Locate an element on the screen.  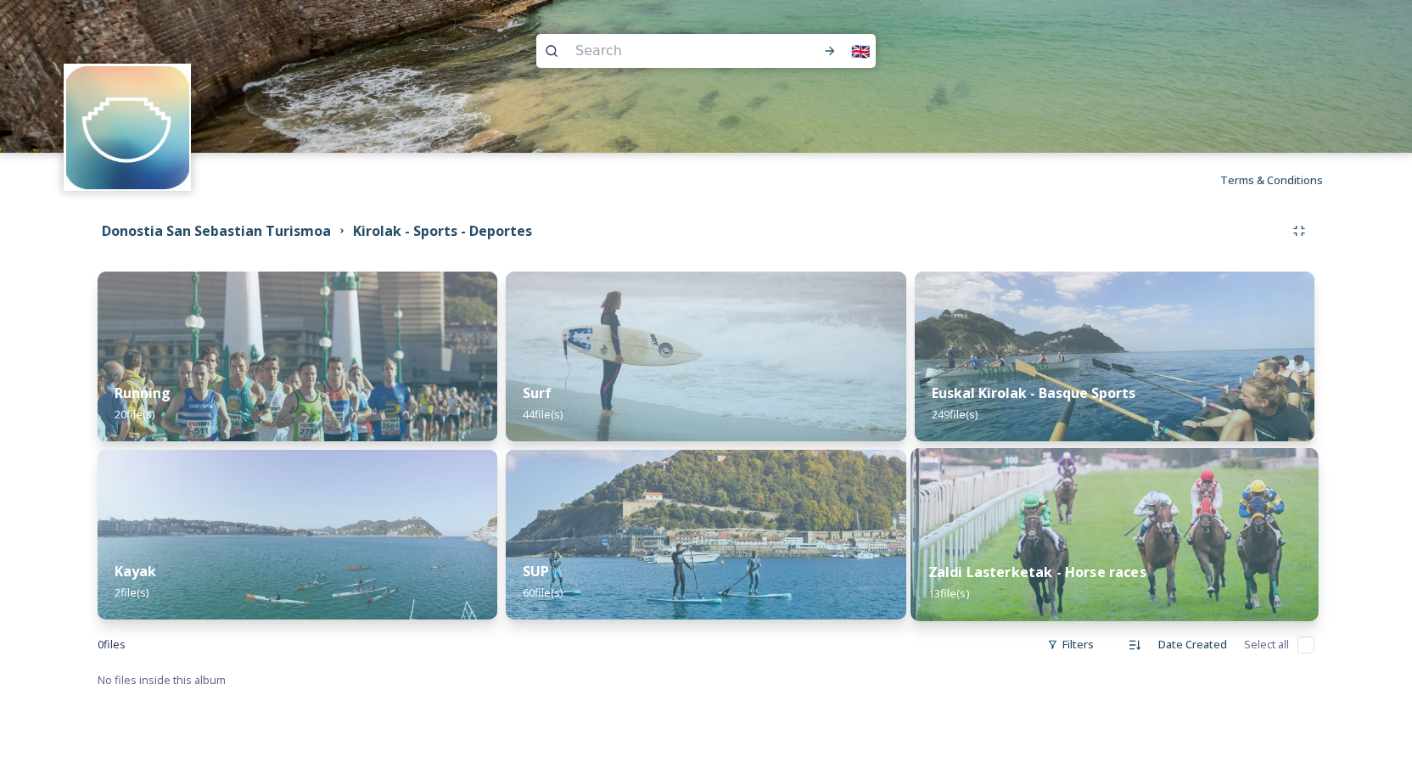
strong: Donostia San Sebastian Turismoa is located at coordinates (216, 231).